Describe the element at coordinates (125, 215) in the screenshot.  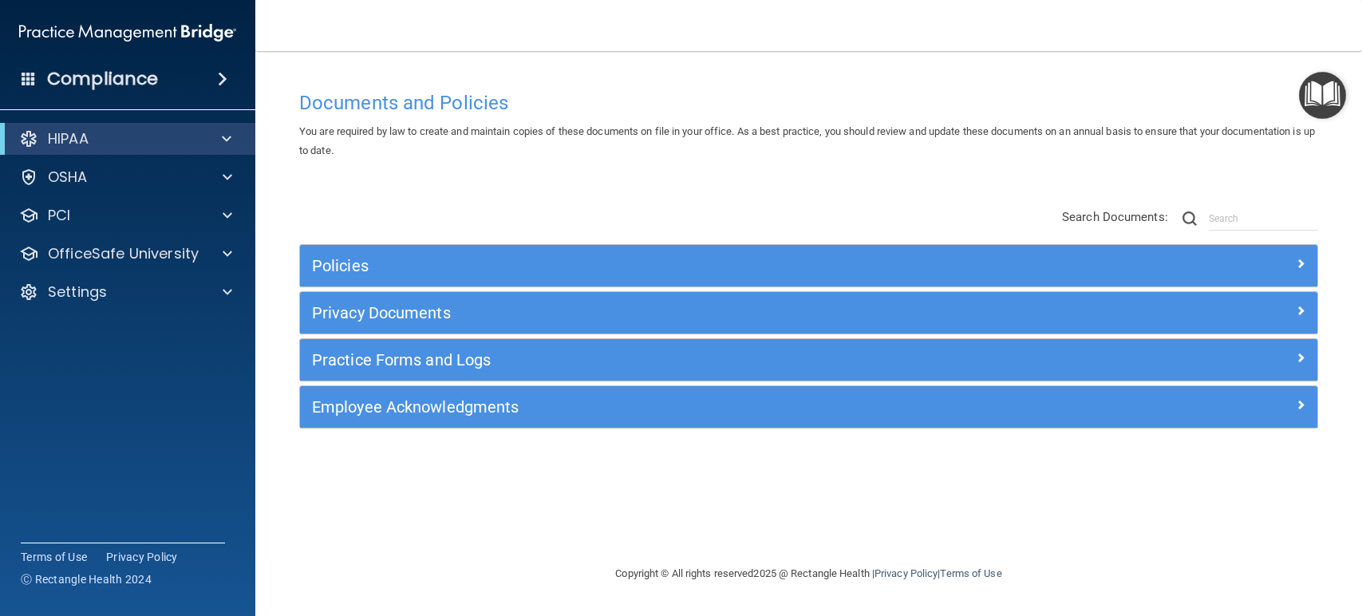
I see `a: PCI` at that location.